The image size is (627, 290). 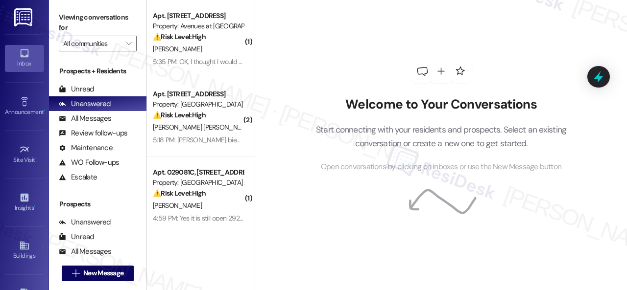 I want to click on a: Buildings, so click(x=24, y=251).